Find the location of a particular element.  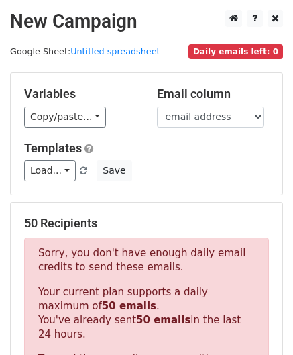

a: Templates is located at coordinates (53, 147).